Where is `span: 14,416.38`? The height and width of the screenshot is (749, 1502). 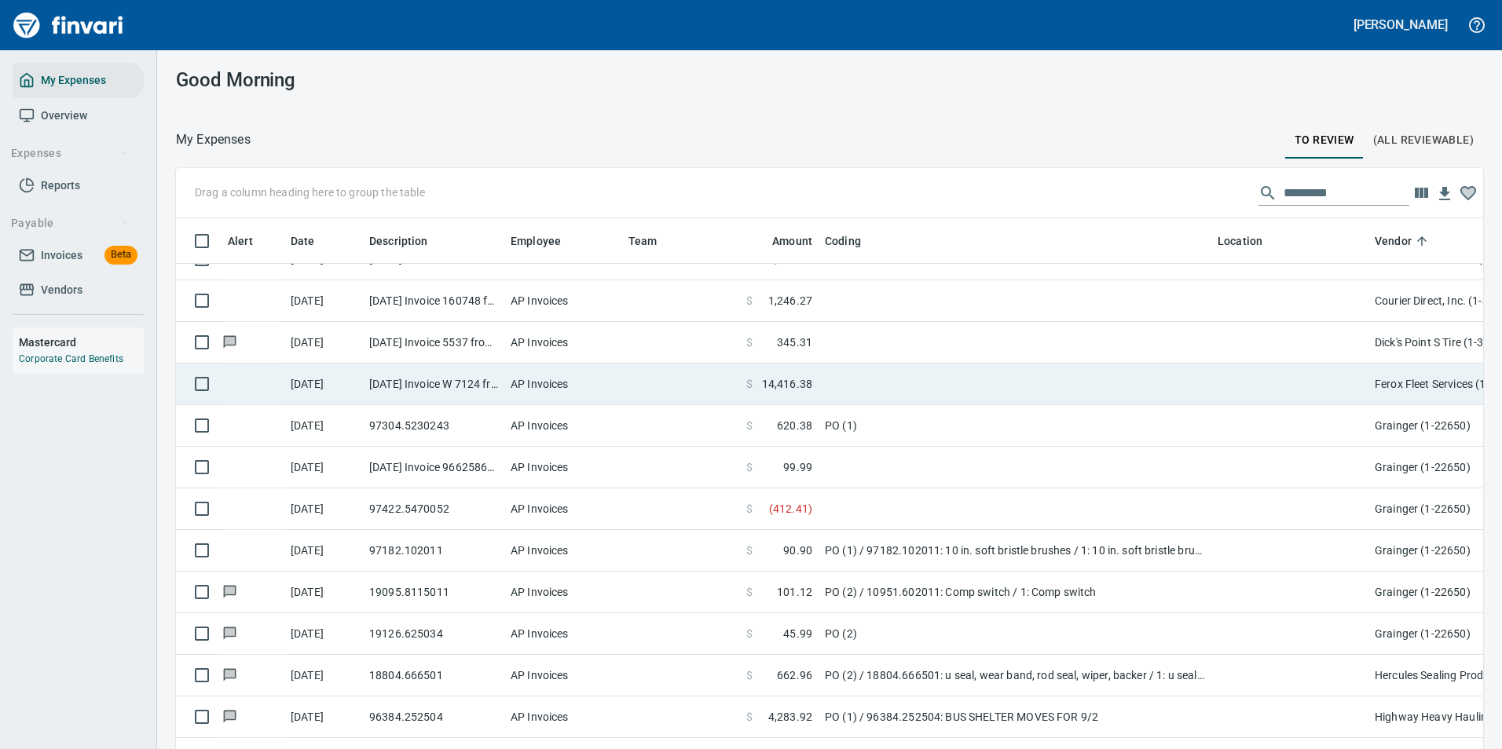
span: 14,416.38 is located at coordinates (787, 384).